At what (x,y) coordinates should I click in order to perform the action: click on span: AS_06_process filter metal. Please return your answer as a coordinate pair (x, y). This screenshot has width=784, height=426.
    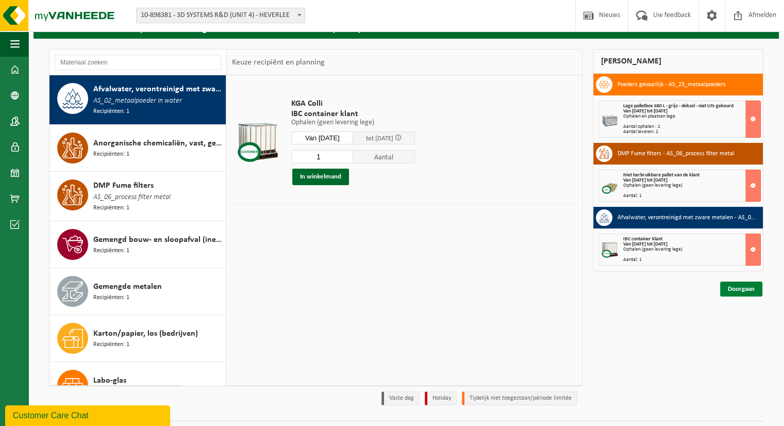
    Looking at the image, I should click on (132, 197).